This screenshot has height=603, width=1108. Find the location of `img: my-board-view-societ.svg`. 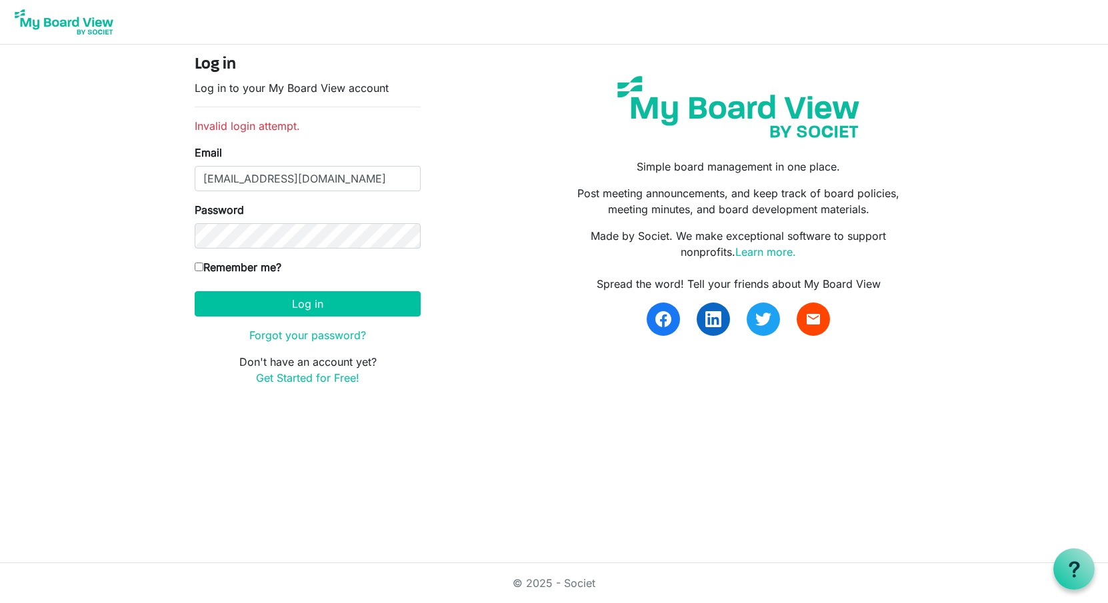

img: my-board-view-societ.svg is located at coordinates (738, 107).